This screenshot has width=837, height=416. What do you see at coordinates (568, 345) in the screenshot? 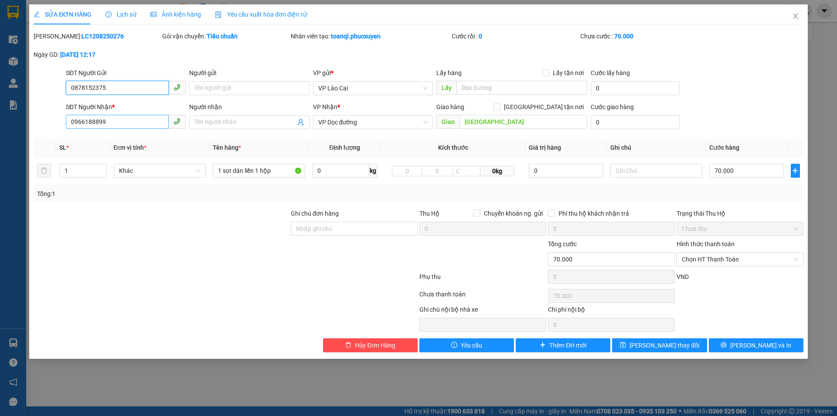
I see `span: Thêm ĐH mới` at bounding box center [568, 345].